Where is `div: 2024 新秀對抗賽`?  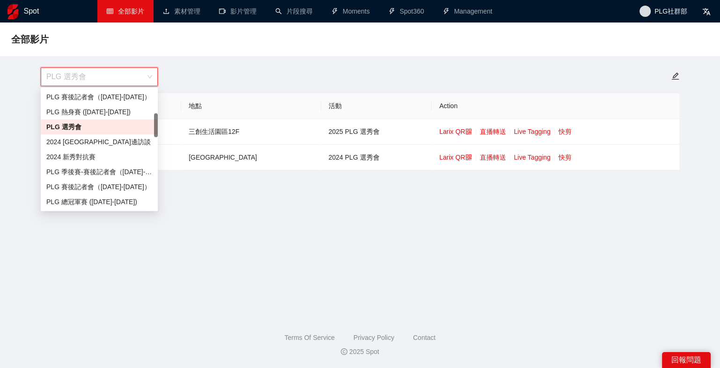
div: 2024 新秀對抗賽 is located at coordinates (99, 157).